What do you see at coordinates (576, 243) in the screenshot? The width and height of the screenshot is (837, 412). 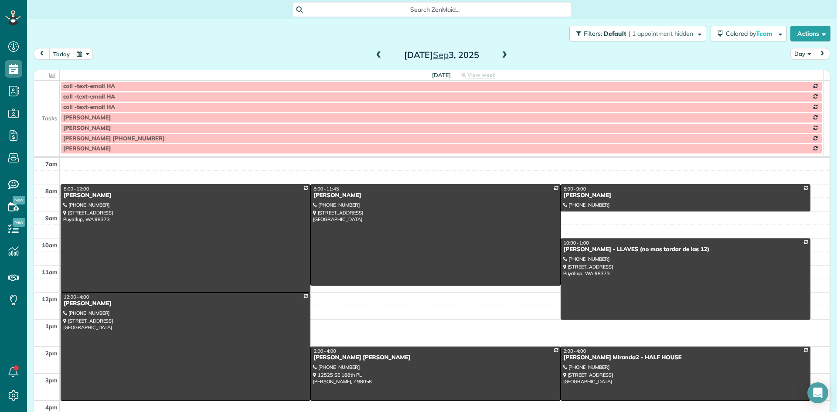 I see `span: 10:00 - 1:00` at bounding box center [576, 243].